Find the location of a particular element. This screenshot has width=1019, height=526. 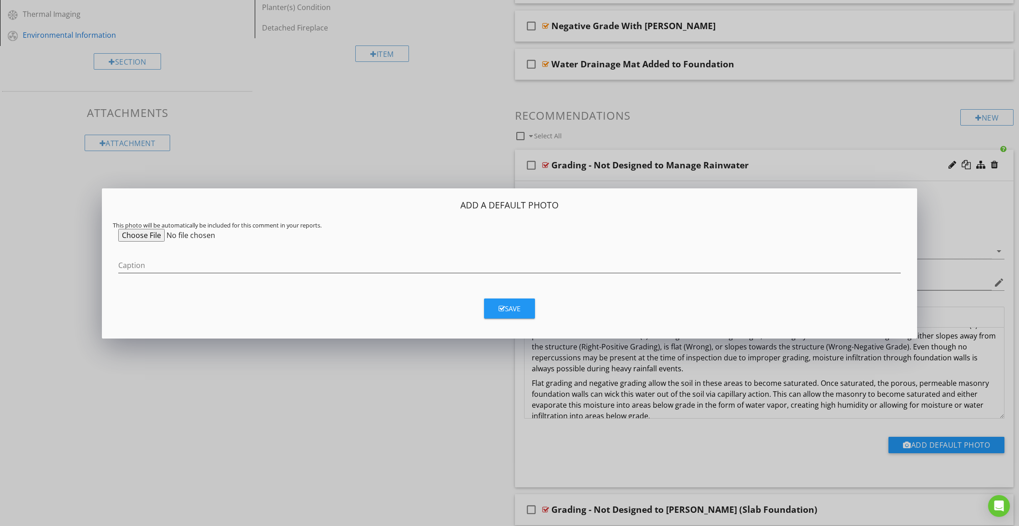

h4: Add a Default Photo is located at coordinates (510, 205).